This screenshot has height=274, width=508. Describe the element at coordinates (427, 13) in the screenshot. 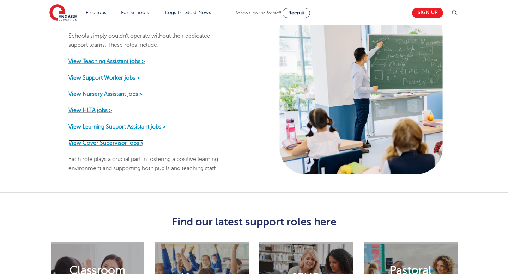

I see `a: Sign up` at that location.